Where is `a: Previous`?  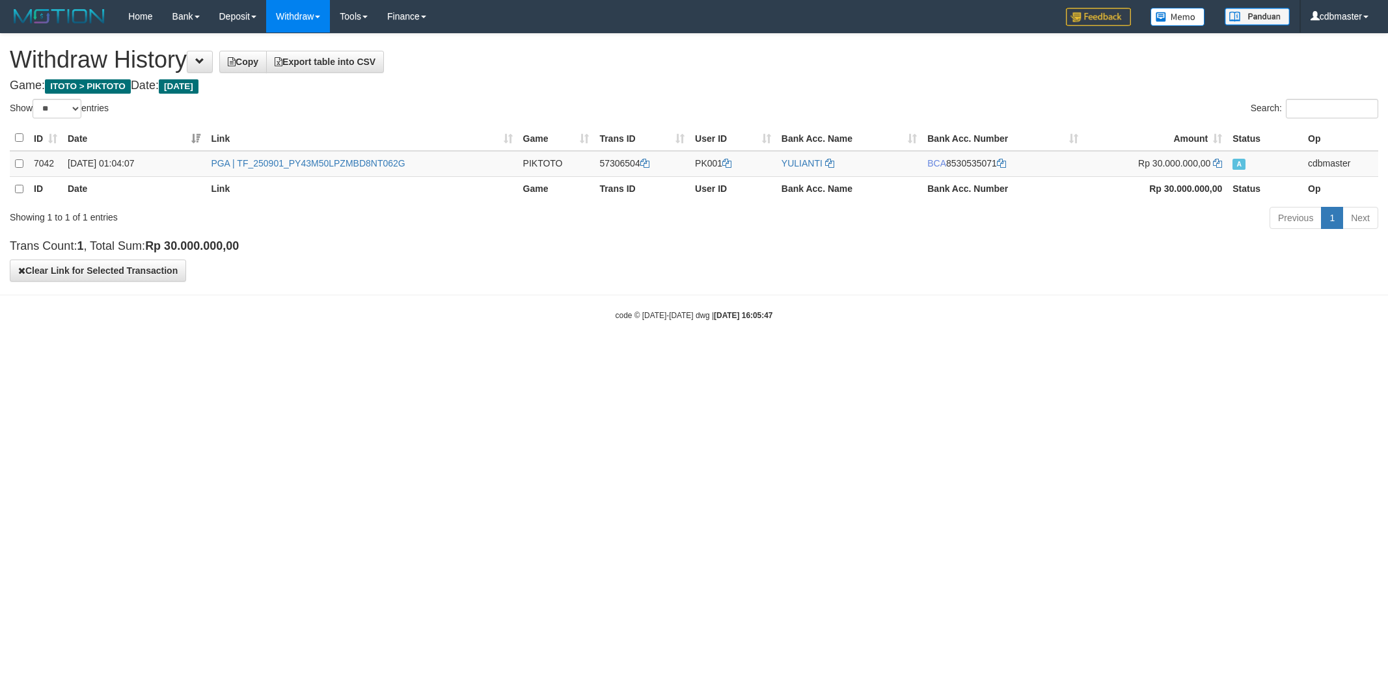 a: Previous is located at coordinates (1296, 218).